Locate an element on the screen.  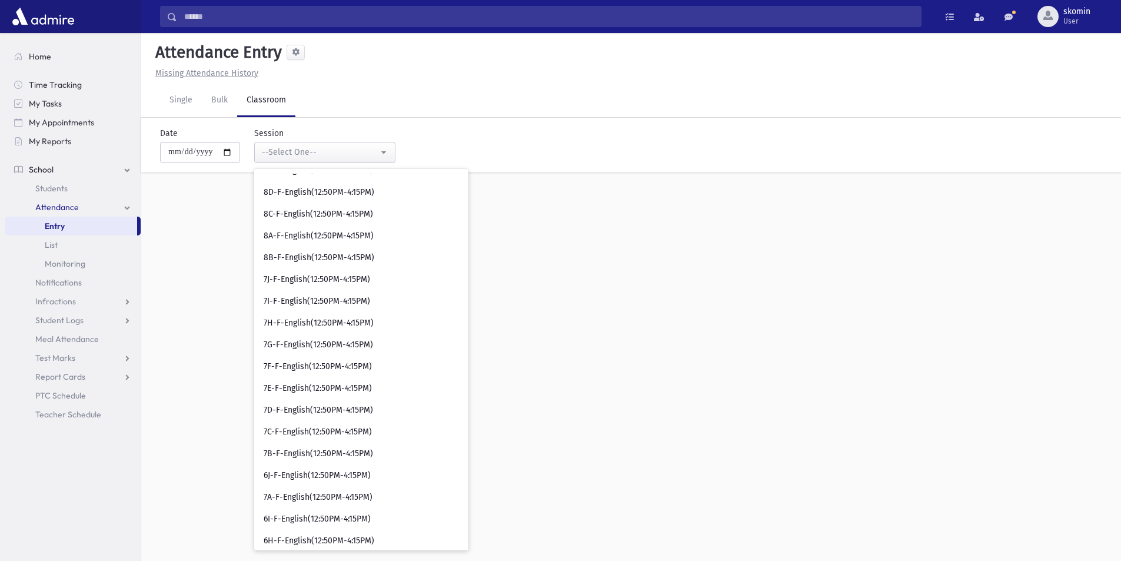
span: My Tasks is located at coordinates (45, 104).